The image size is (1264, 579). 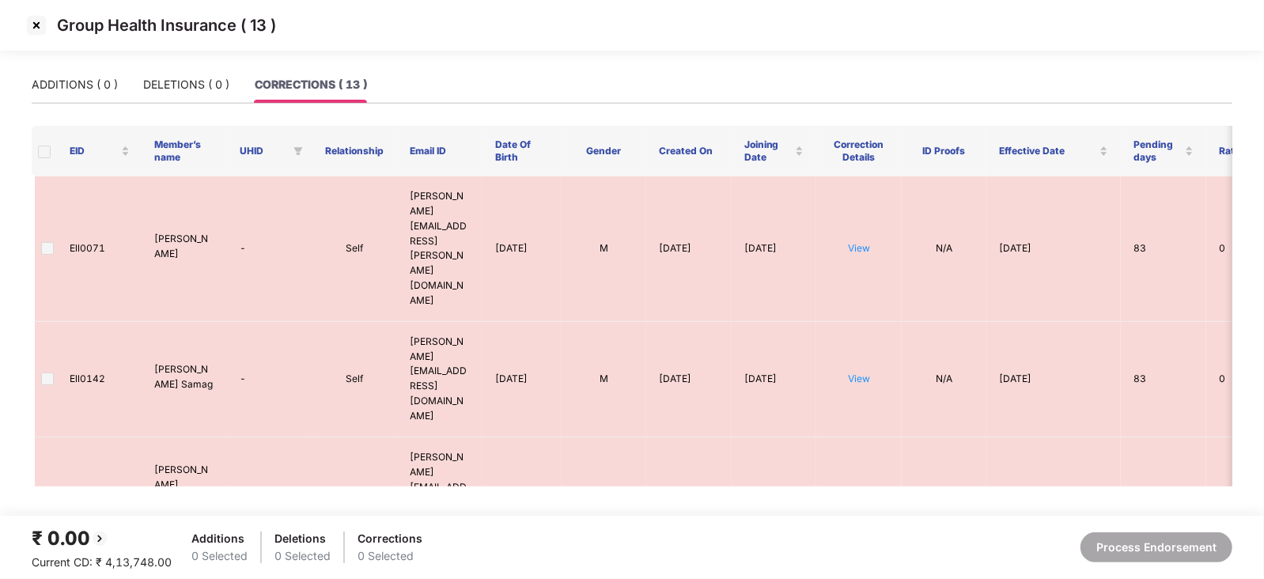 I want to click on th: Created On, so click(x=689, y=151).